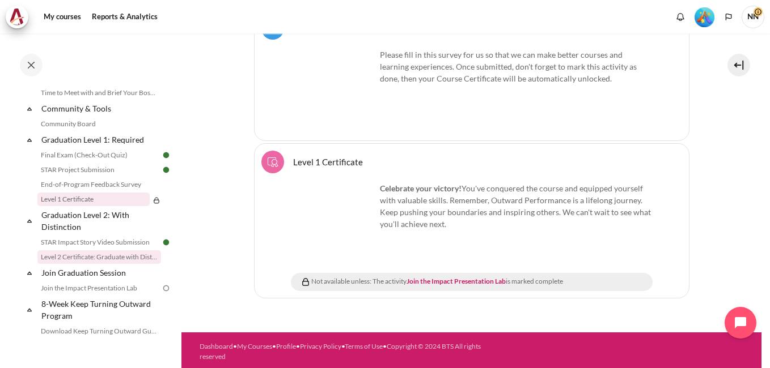 This screenshot has width=770, height=368. Describe the element at coordinates (100, 273) in the screenshot. I see `a: Join Graduation Session` at that location.